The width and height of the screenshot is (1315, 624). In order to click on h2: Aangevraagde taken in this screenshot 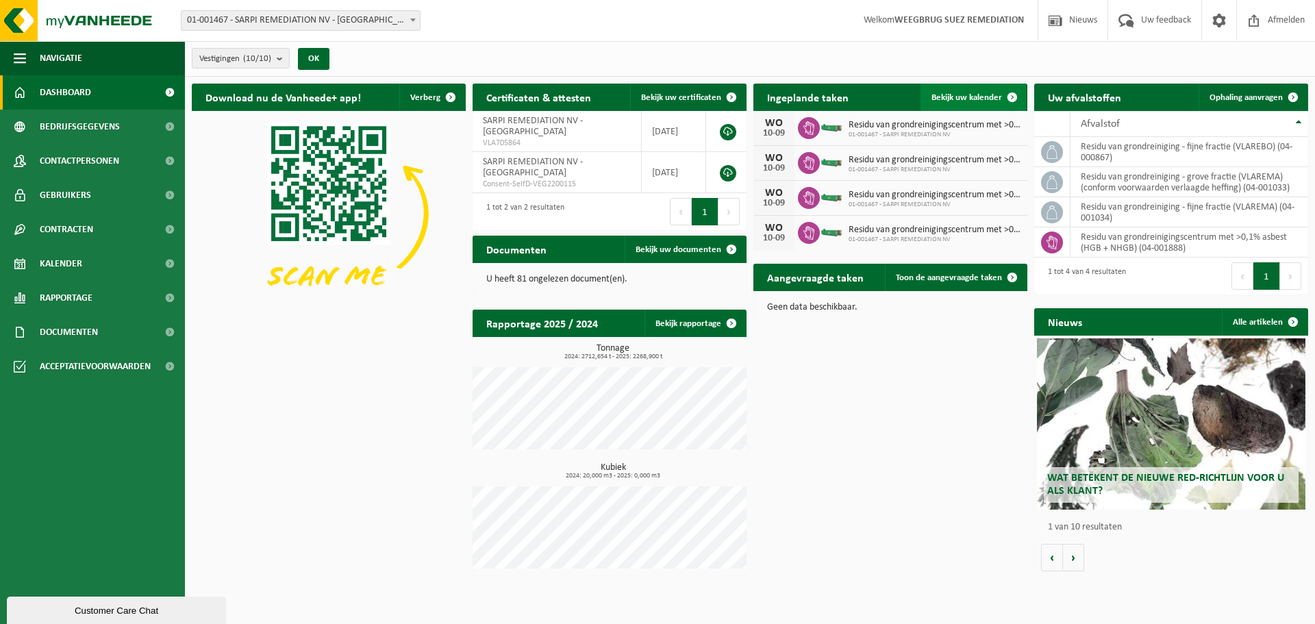, I will do `click(815, 277)`.